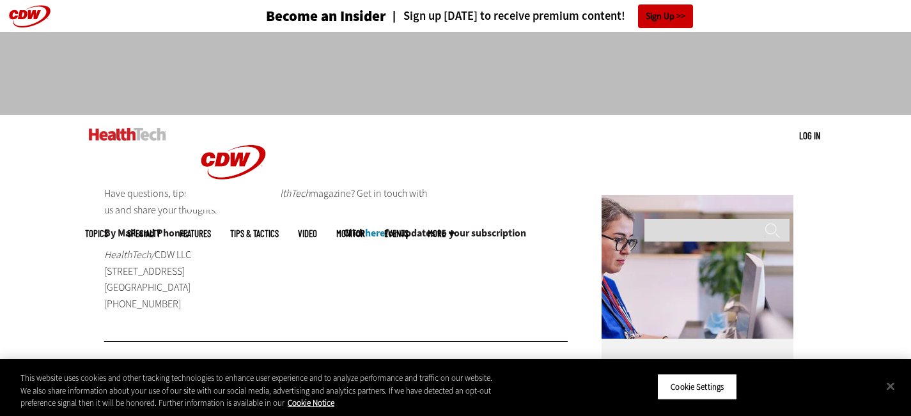 This screenshot has height=416, width=911. What do you see at coordinates (129, 254) in the screenshot?
I see `em: HealthTech/` at bounding box center [129, 254].